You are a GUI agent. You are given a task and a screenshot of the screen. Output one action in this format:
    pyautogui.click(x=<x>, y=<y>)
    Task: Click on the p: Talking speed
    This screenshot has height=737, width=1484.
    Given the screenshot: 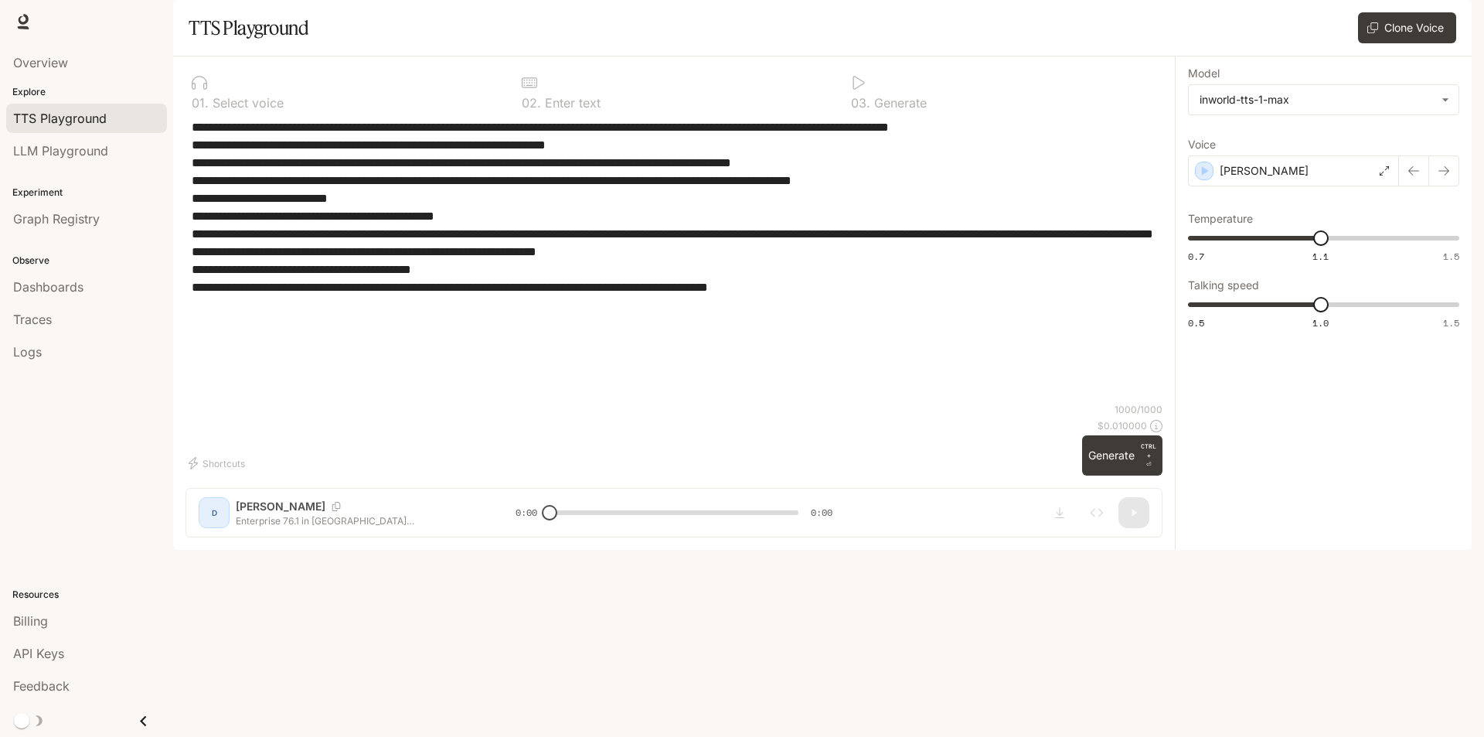 What is the action you would take?
    pyautogui.click(x=1224, y=285)
    